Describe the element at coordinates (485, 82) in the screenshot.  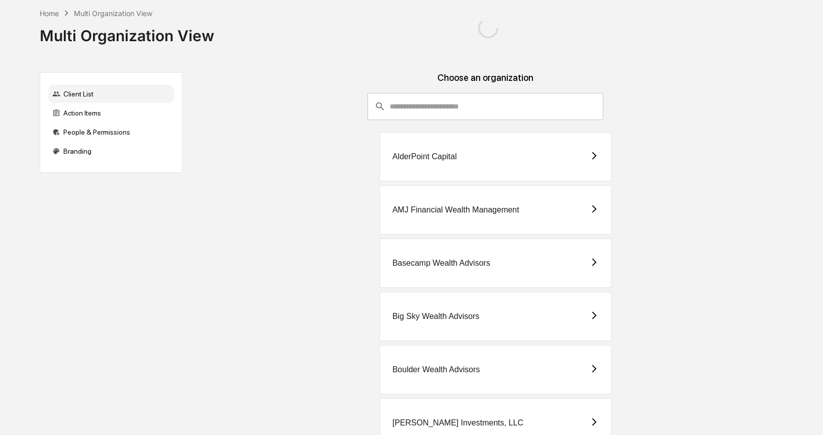
I see `div: Choose an organization` at that location.